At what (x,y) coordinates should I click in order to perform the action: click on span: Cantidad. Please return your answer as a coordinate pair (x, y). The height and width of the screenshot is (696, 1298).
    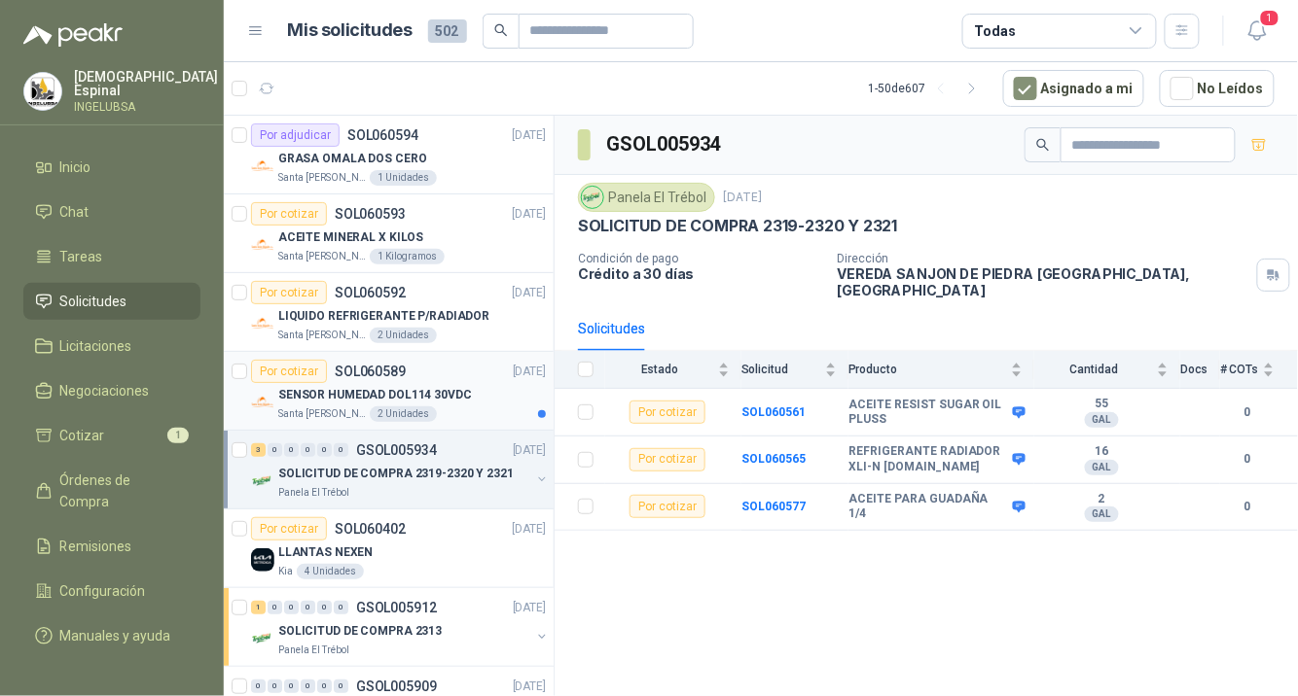
    Looking at the image, I should click on (1093, 370).